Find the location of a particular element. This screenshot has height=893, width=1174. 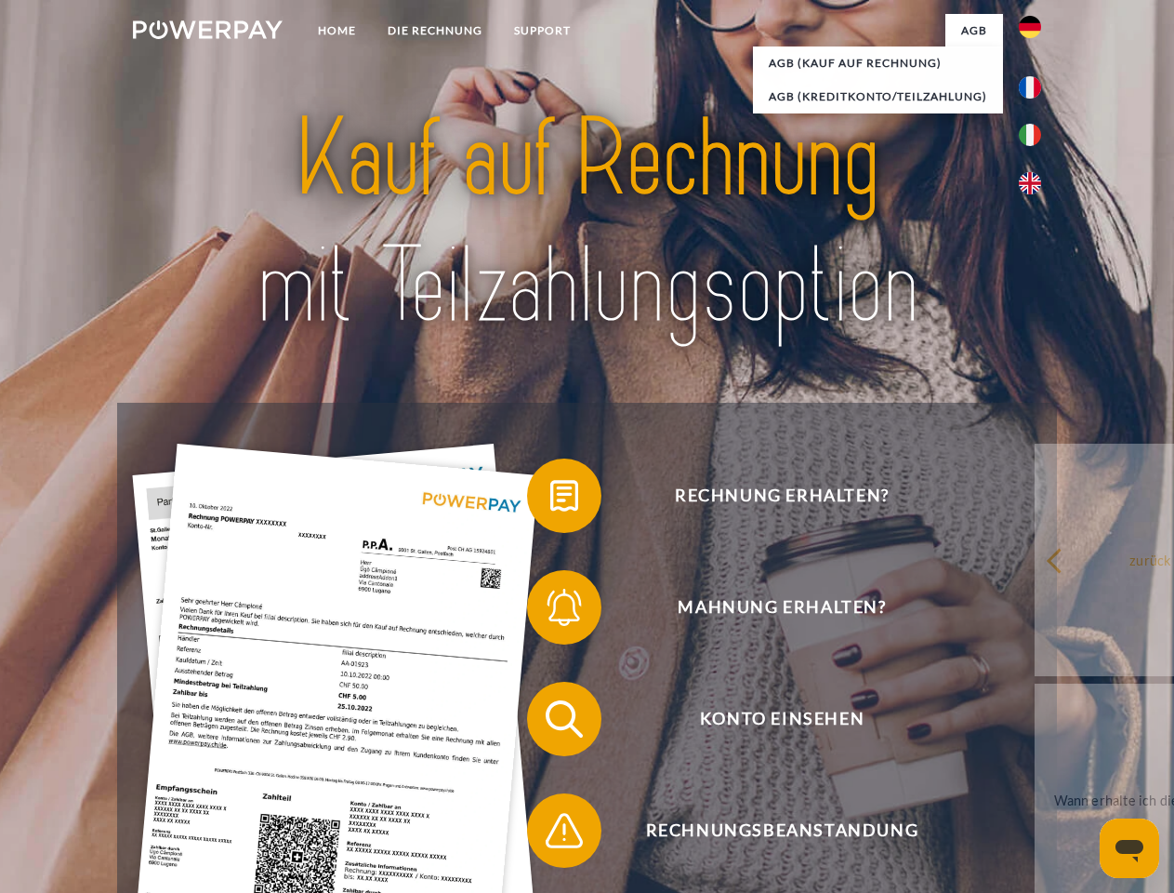

span: Mahnung erhalten? is located at coordinates (782, 607).